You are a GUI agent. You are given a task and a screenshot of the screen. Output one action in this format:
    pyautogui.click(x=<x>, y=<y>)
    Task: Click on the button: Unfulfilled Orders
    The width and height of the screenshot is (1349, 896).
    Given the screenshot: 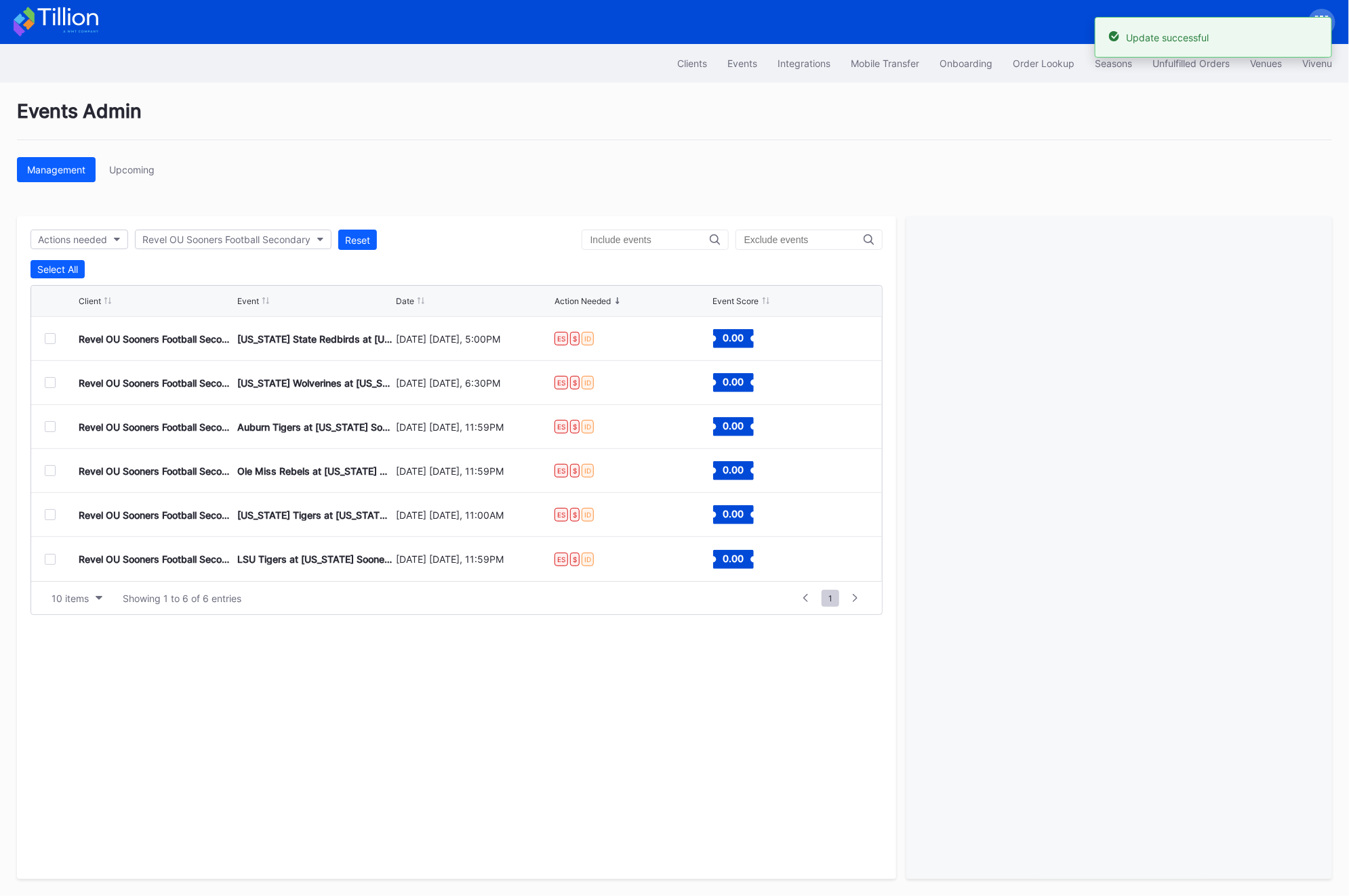 What is the action you would take?
    pyautogui.click(x=1191, y=63)
    